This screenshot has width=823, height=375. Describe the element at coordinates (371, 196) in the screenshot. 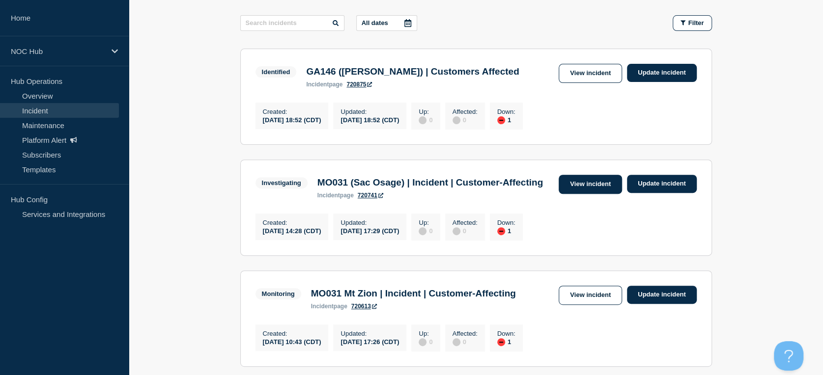

I see `a: 720741` at that location.